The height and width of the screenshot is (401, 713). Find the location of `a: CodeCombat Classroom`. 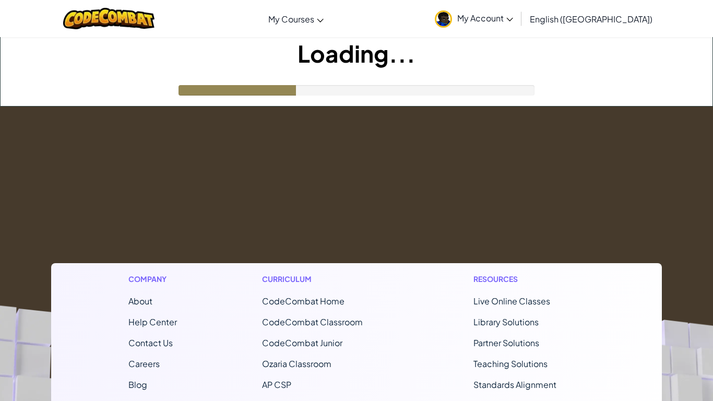

a: CodeCombat Classroom is located at coordinates (312, 322).